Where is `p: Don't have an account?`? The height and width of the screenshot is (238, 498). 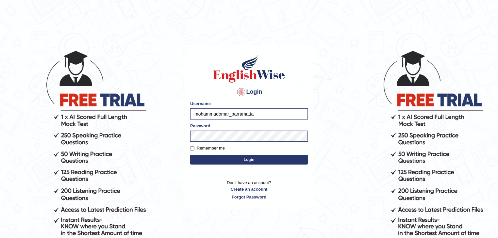
p: Don't have an account? is located at coordinates (249, 190).